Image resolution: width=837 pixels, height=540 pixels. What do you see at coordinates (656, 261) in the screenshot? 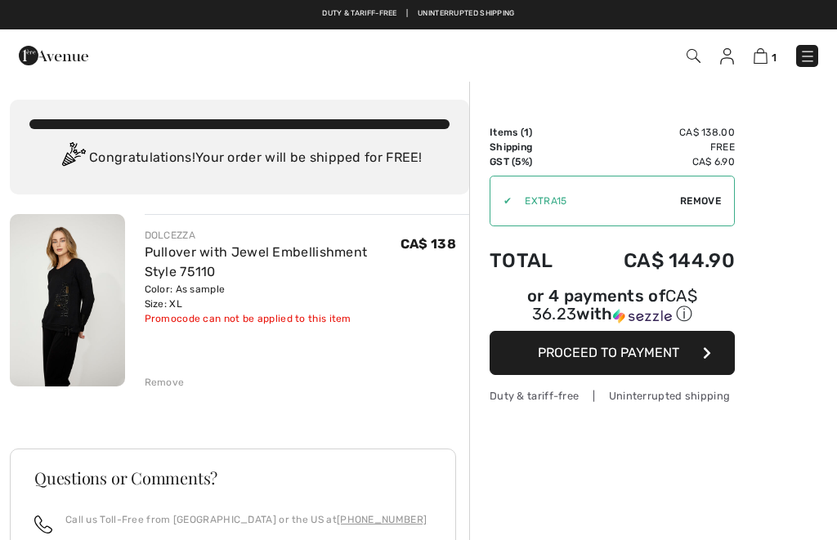
I see `td: CA$ 144.90` at bounding box center [656, 261].